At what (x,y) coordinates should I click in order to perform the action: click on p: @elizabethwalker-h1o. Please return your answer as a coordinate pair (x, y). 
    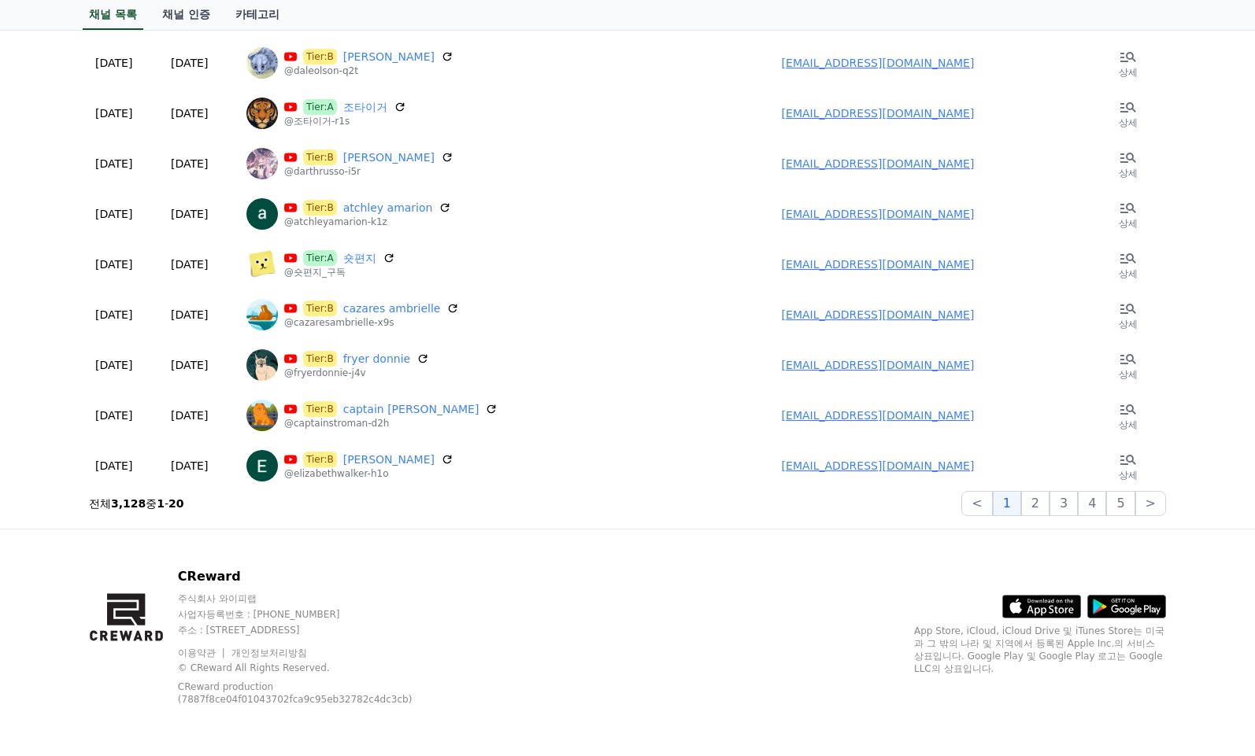
    Looking at the image, I should click on (368, 474).